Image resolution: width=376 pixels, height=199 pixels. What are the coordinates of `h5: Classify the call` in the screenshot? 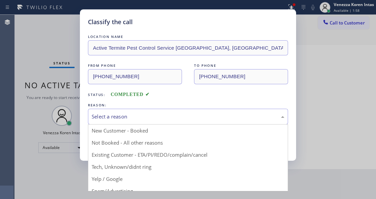 It's located at (110, 22).